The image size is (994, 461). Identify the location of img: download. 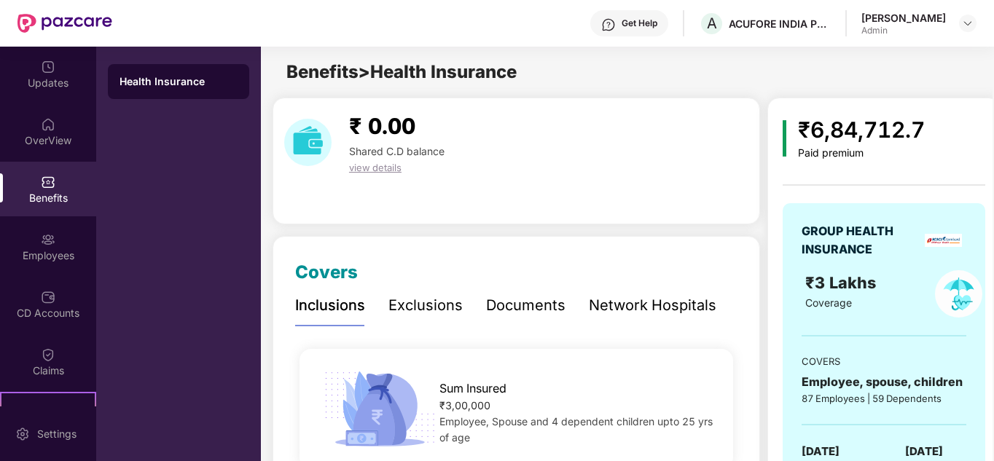
(307, 142).